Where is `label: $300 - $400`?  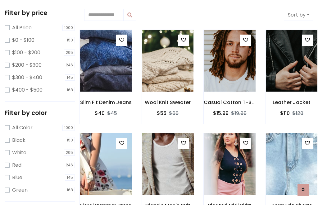 label: $300 - $400 is located at coordinates (27, 77).